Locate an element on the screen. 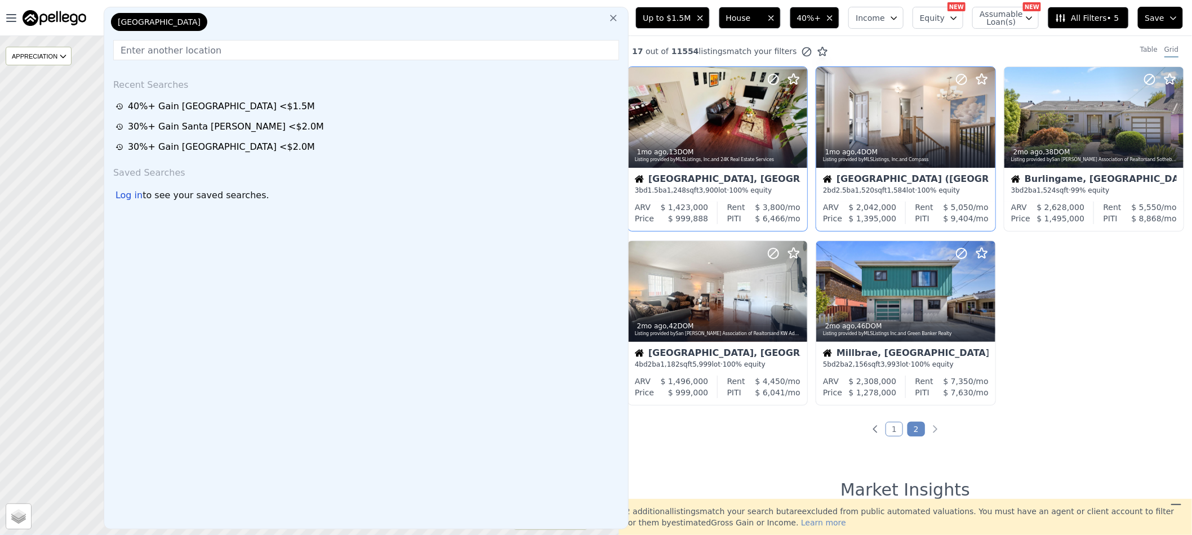 This screenshot has height=535, width=1192. div: 2 additional listing s match your search but are excluded from public automated valuations. You m... is located at coordinates (905, 517).